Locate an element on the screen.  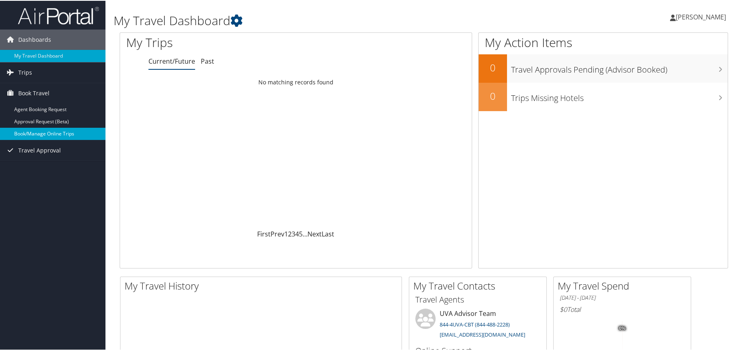
h1: My Travel Dashboard is located at coordinates (321, 20).